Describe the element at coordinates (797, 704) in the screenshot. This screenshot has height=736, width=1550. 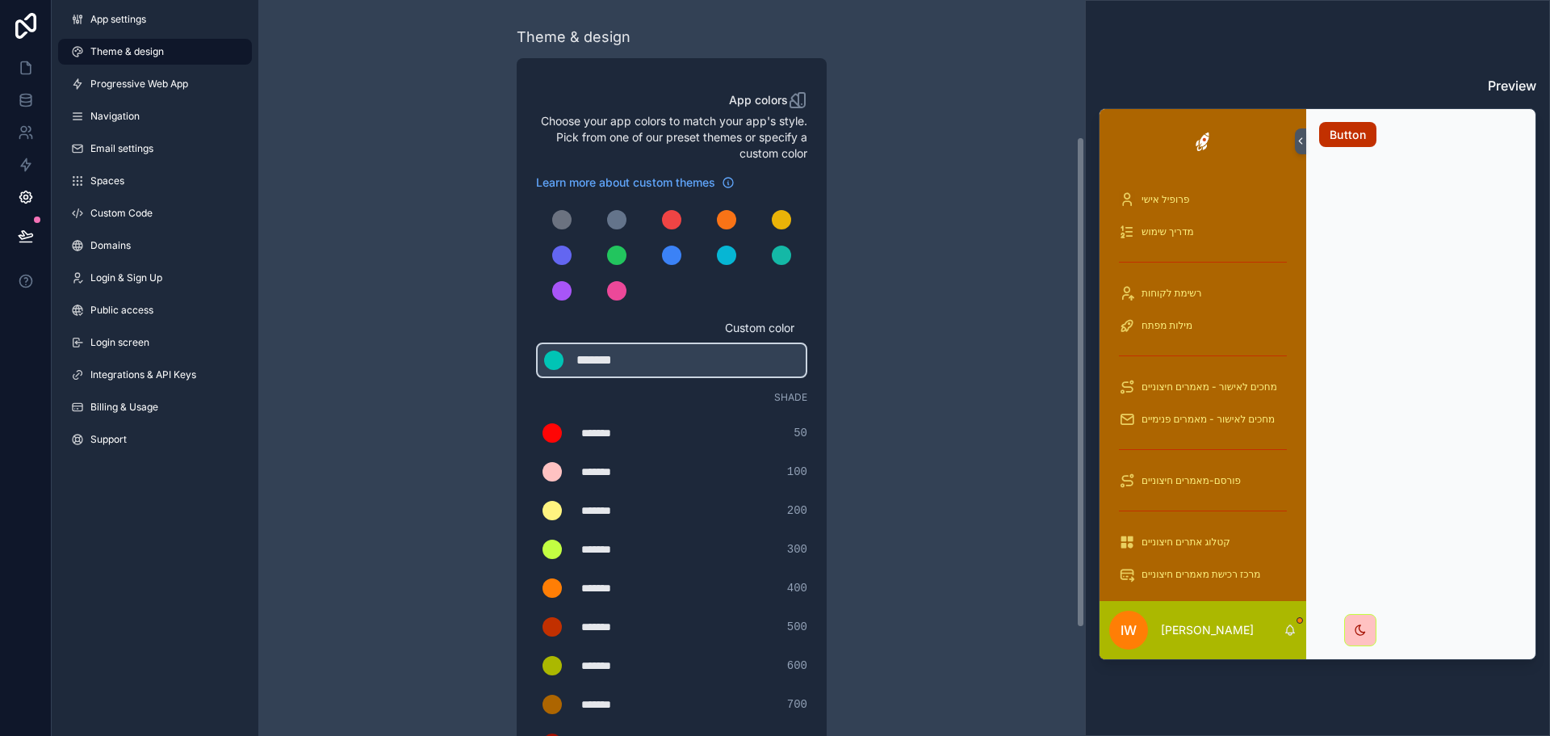
I see `span: 700` at that location.